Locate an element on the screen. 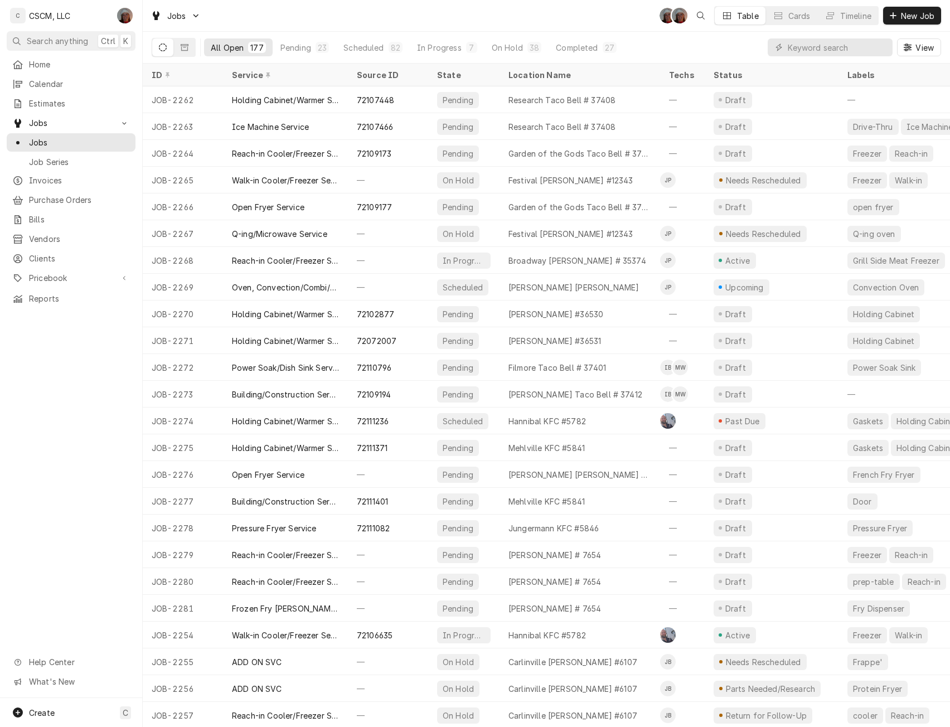 The width and height of the screenshot is (950, 727). span: Help Center is located at coordinates (79, 662).